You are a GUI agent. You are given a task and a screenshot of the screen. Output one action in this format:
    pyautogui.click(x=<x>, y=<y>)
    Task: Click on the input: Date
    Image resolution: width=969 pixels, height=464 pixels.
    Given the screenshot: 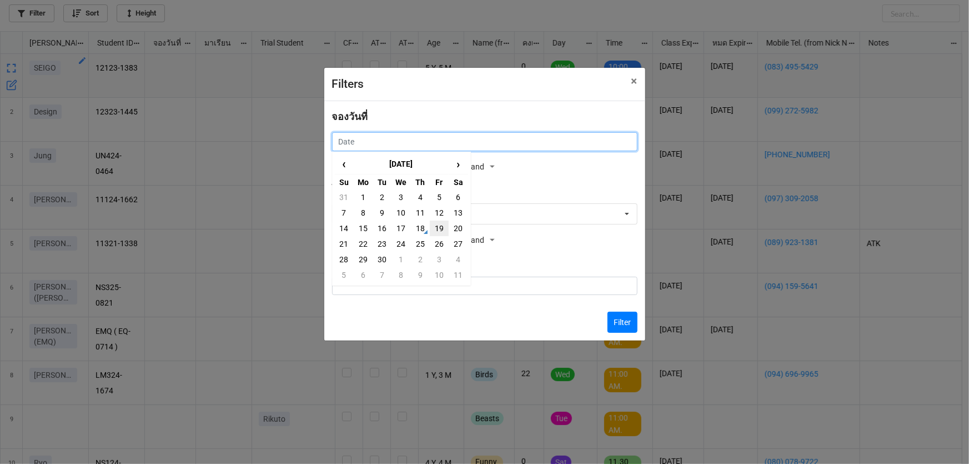 What is the action you would take?
    pyautogui.click(x=485, y=142)
    